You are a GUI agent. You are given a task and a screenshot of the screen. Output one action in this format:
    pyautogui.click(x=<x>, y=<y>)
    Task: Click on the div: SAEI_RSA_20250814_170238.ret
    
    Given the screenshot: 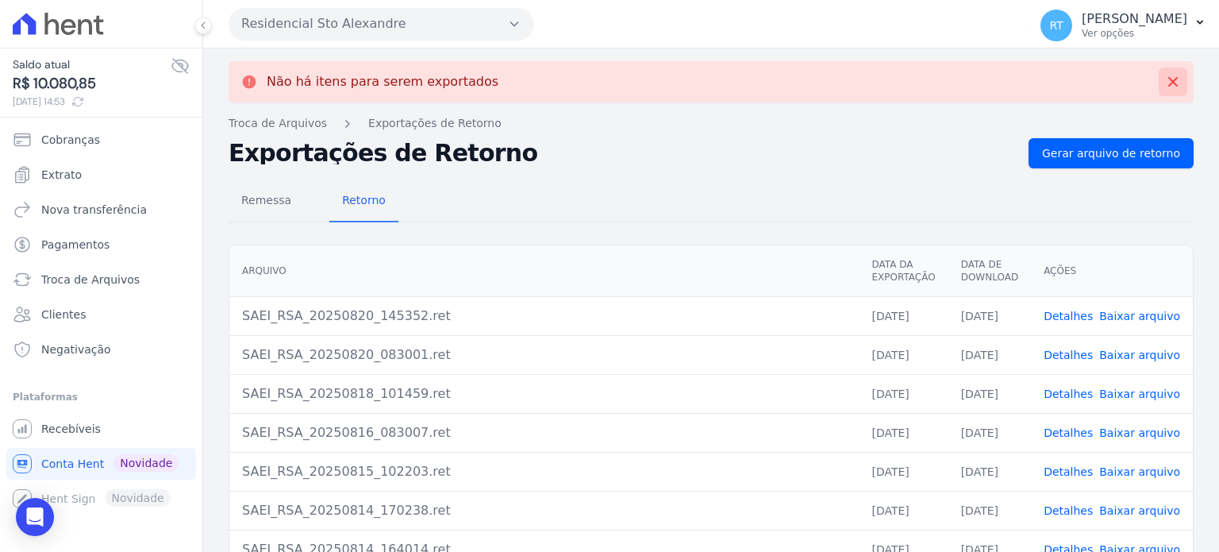 What is the action you would take?
    pyautogui.click(x=544, y=510)
    